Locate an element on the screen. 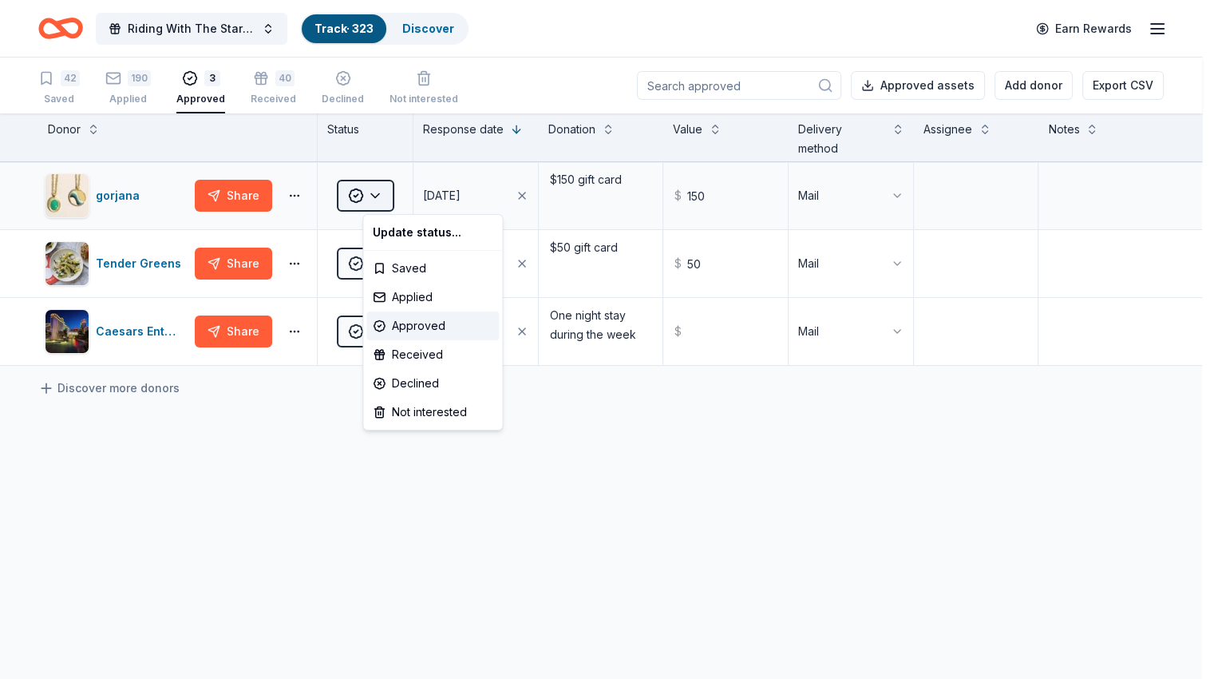  div: Not interested is located at coordinates (433, 412).